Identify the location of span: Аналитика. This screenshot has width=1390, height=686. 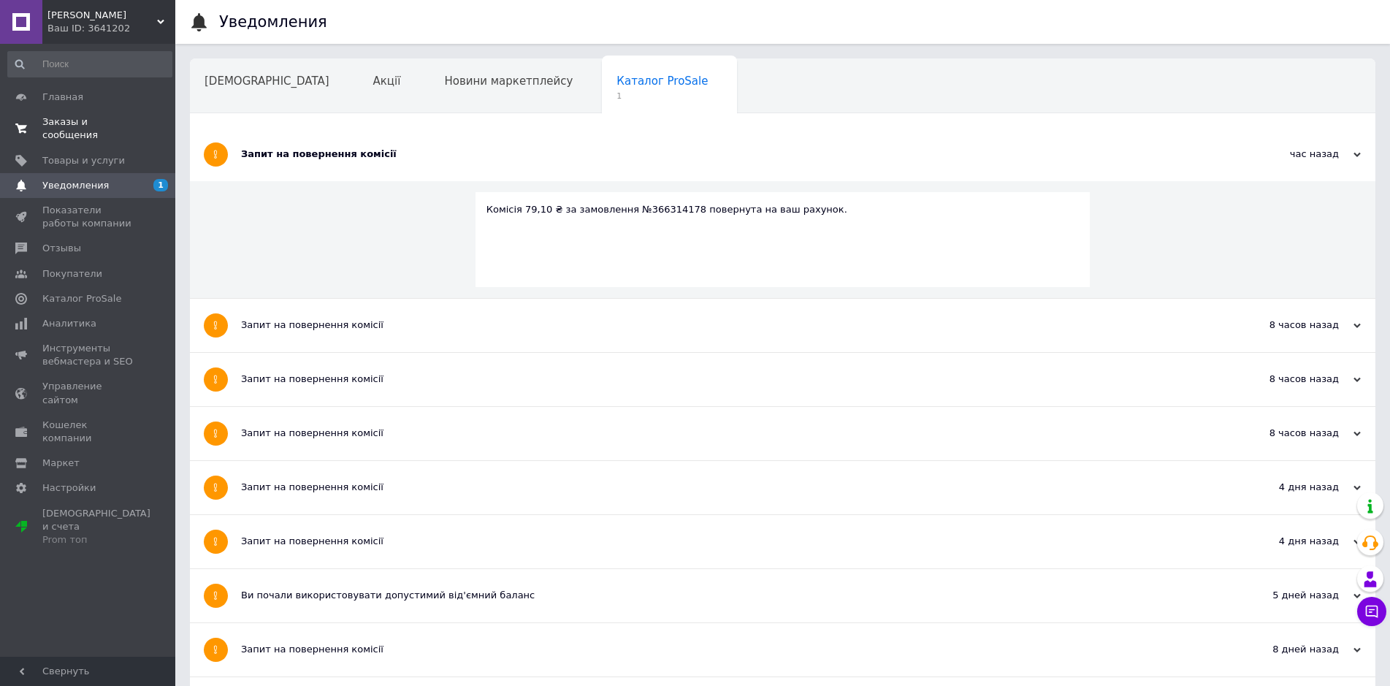
(69, 324).